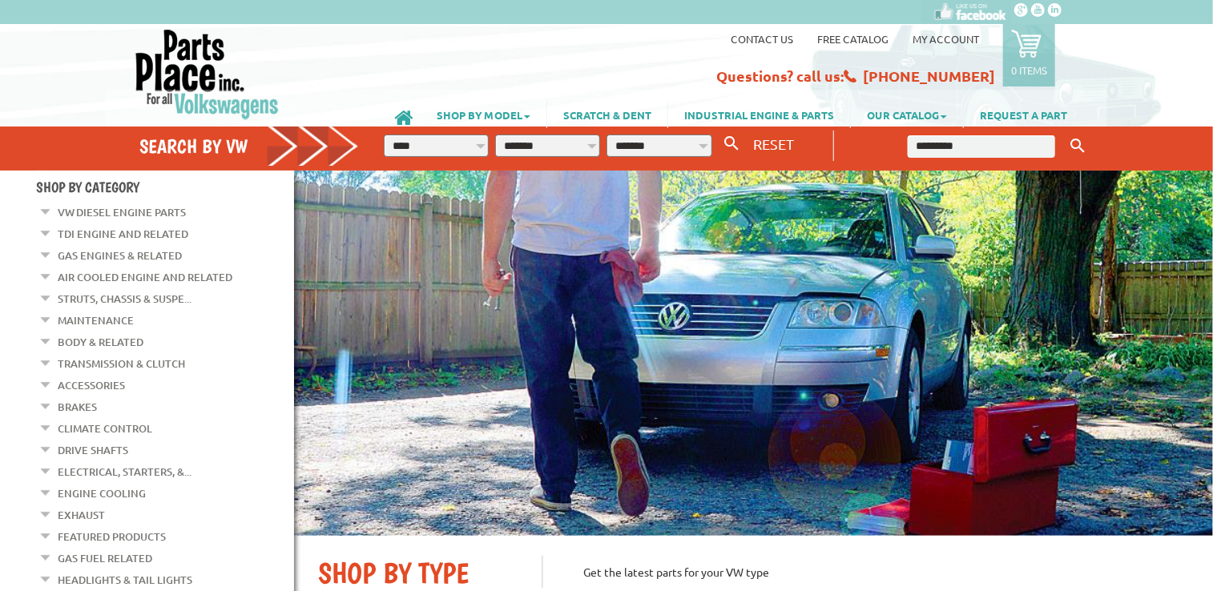 This screenshot has width=1213, height=591. Describe the element at coordinates (91, 385) in the screenshot. I see `a: Accessories` at that location.